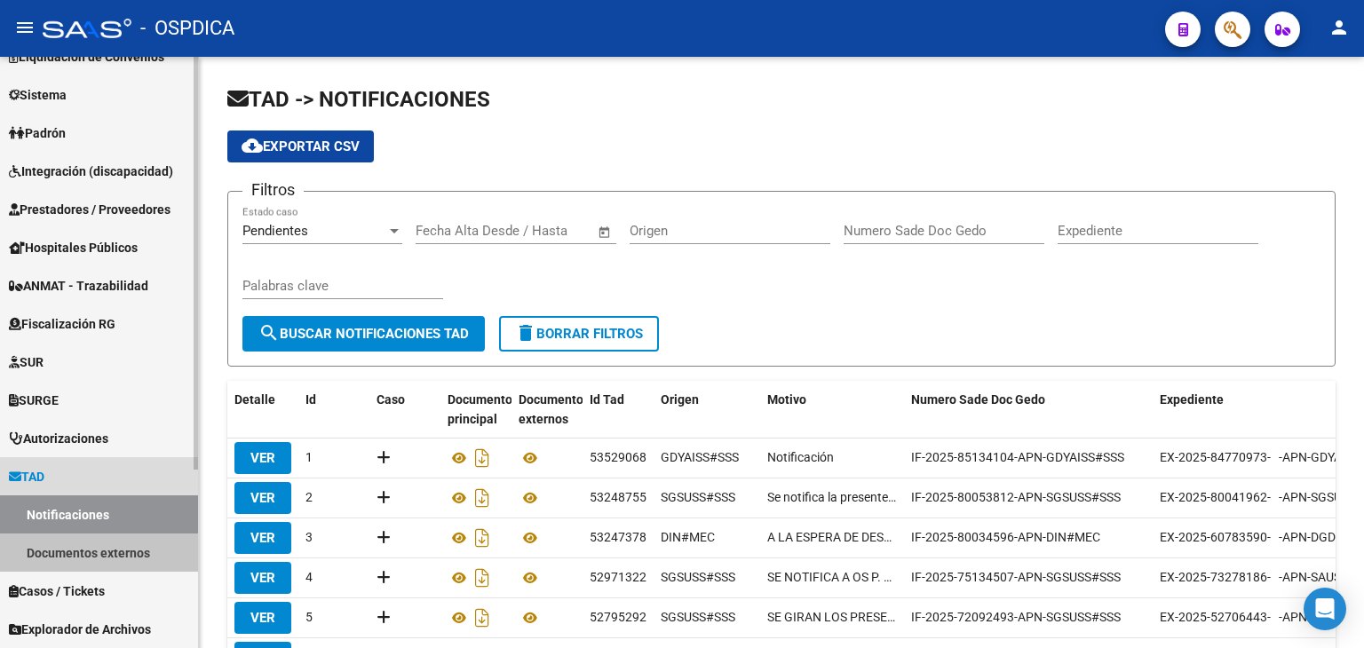 The image size is (1364, 648). I want to click on span: 52795292, so click(618, 617).